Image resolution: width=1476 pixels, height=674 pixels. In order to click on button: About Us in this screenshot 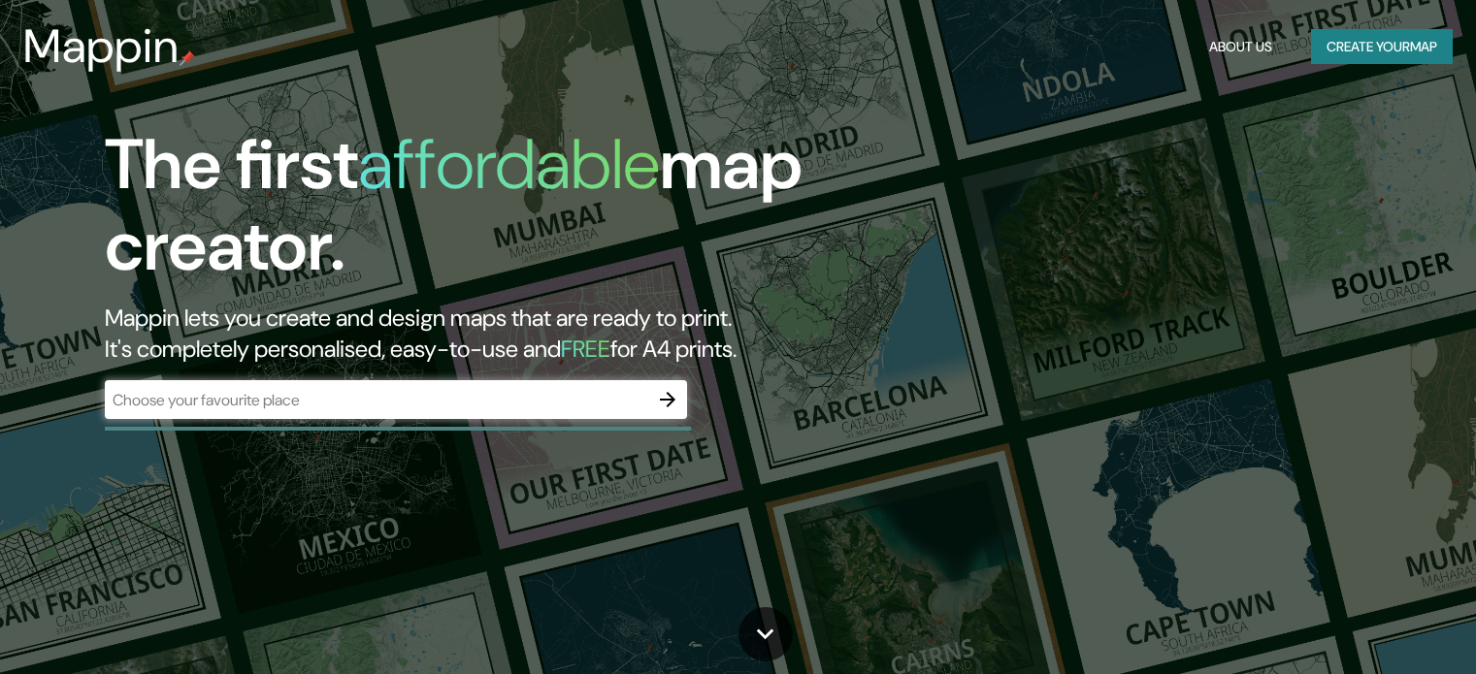, I will do `click(1240, 47)`.